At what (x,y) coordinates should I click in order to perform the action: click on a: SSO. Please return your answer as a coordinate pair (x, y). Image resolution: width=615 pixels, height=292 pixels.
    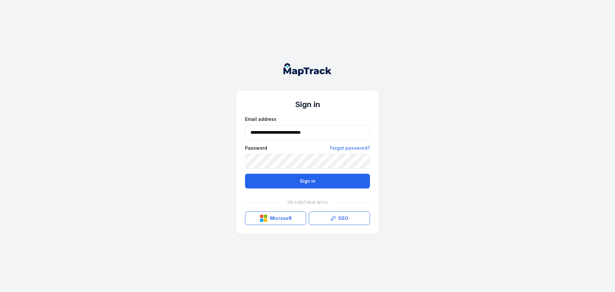
    Looking at the image, I should click on (339, 218).